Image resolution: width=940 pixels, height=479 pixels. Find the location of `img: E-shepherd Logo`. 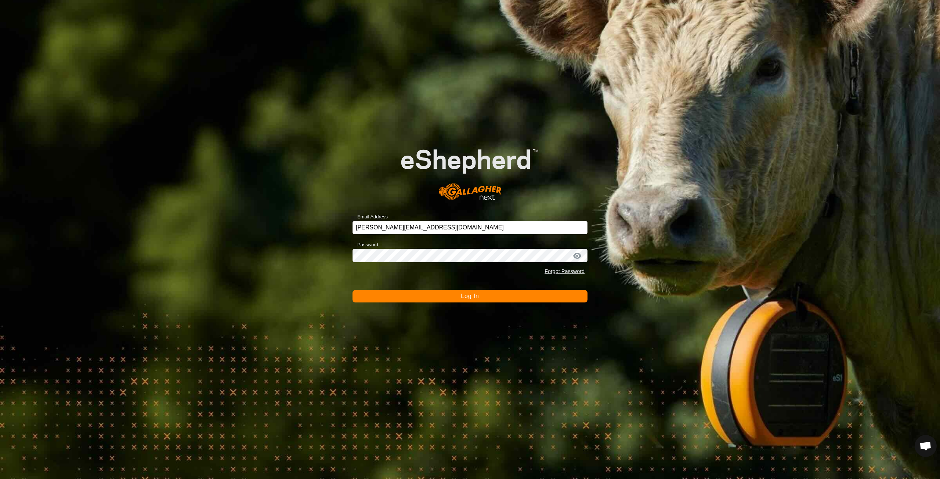

img: E-shepherd Logo is located at coordinates (470, 170).